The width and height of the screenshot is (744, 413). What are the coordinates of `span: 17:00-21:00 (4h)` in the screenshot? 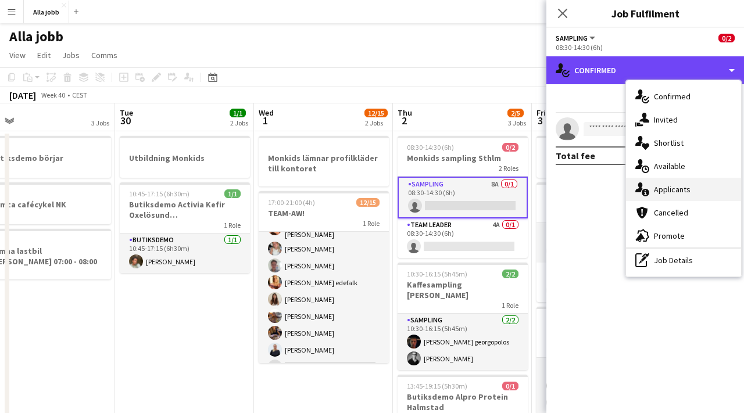 It's located at (291, 202).